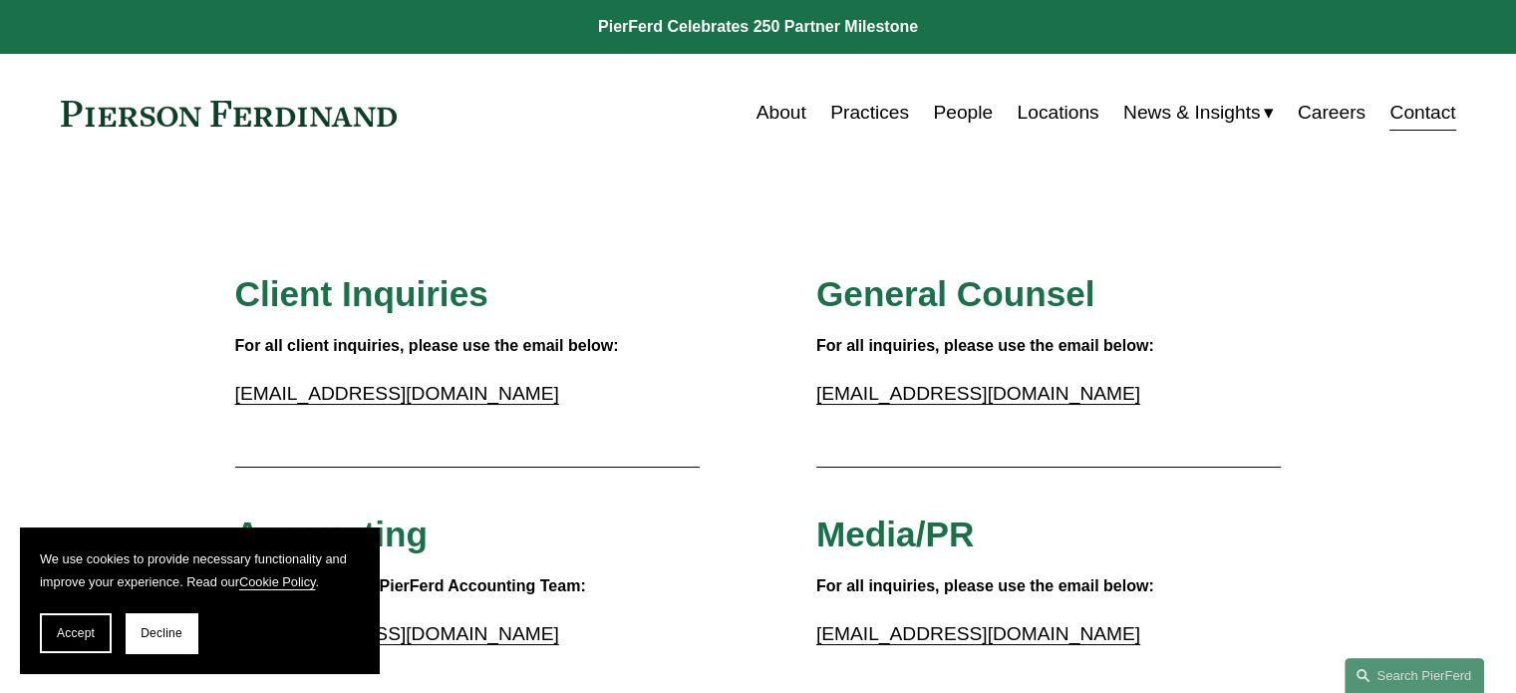  Describe the element at coordinates (1414, 675) in the screenshot. I see `a: Search this site` at that location.